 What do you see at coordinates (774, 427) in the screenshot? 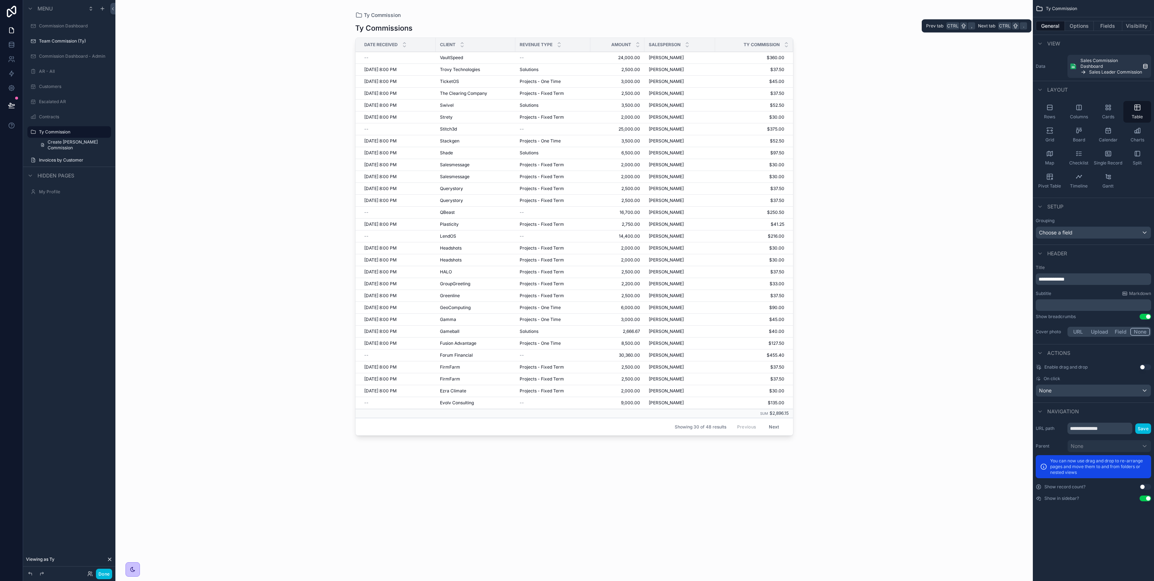
I see `button: Next` at bounding box center [774, 427].